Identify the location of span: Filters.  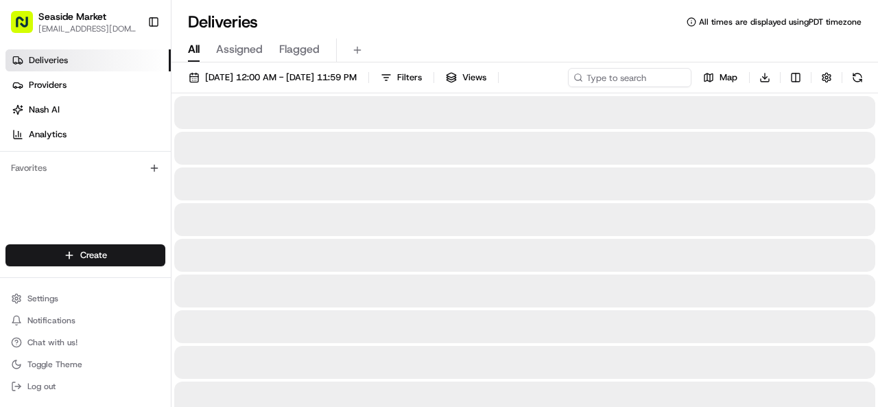
(410, 78).